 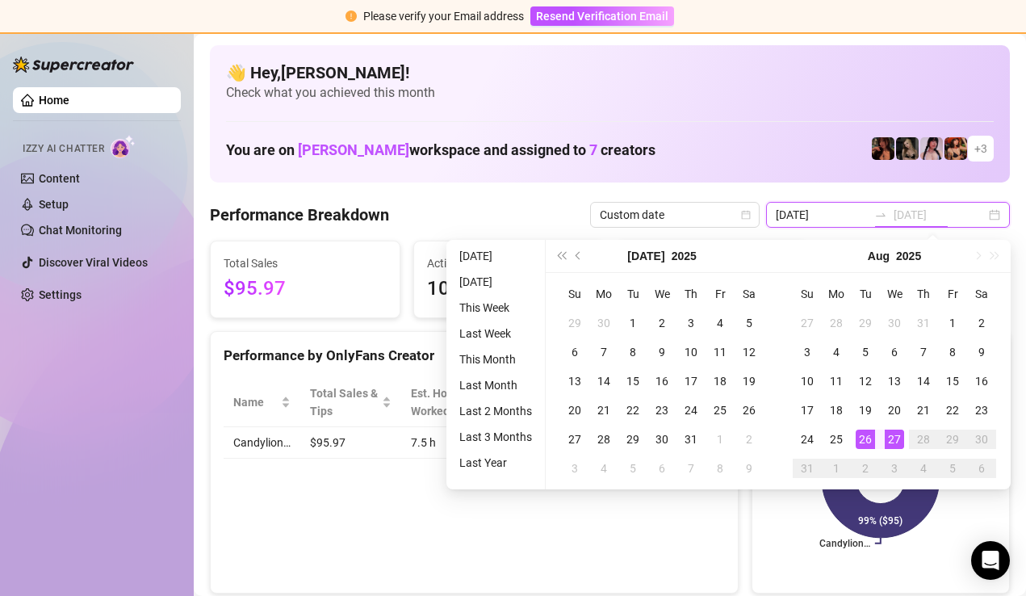 What do you see at coordinates (844, 543) in the screenshot?
I see `text: Candylion…` at bounding box center [844, 543].